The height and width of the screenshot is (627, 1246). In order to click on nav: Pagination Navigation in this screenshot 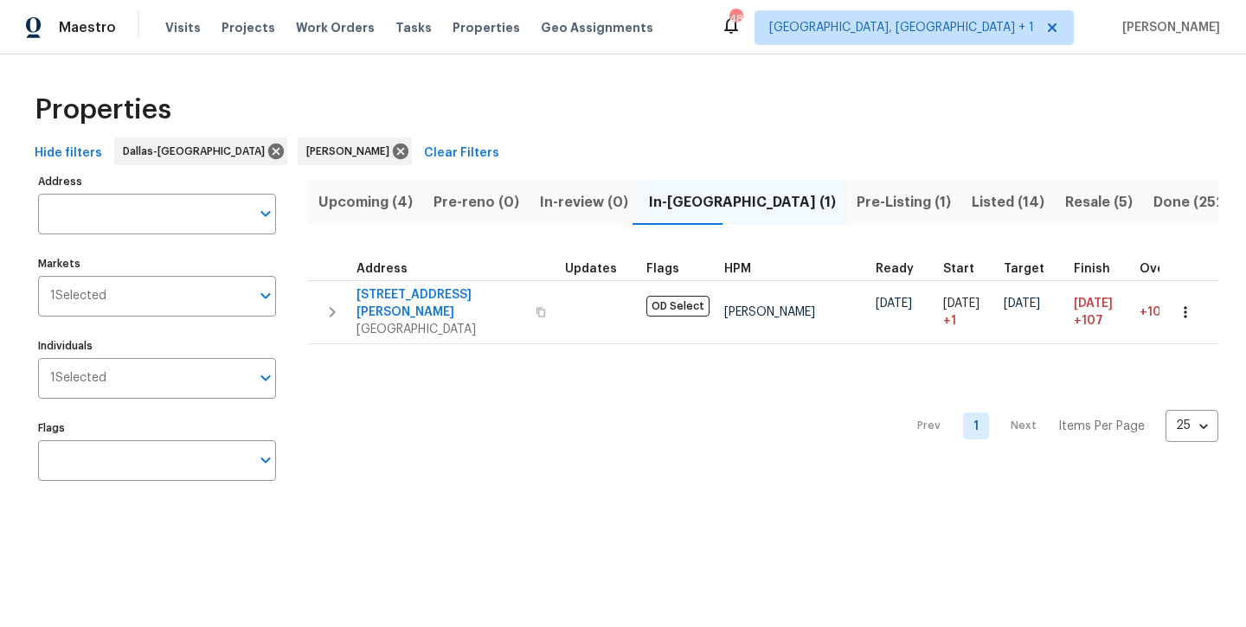, I will do `click(1059, 426)`.